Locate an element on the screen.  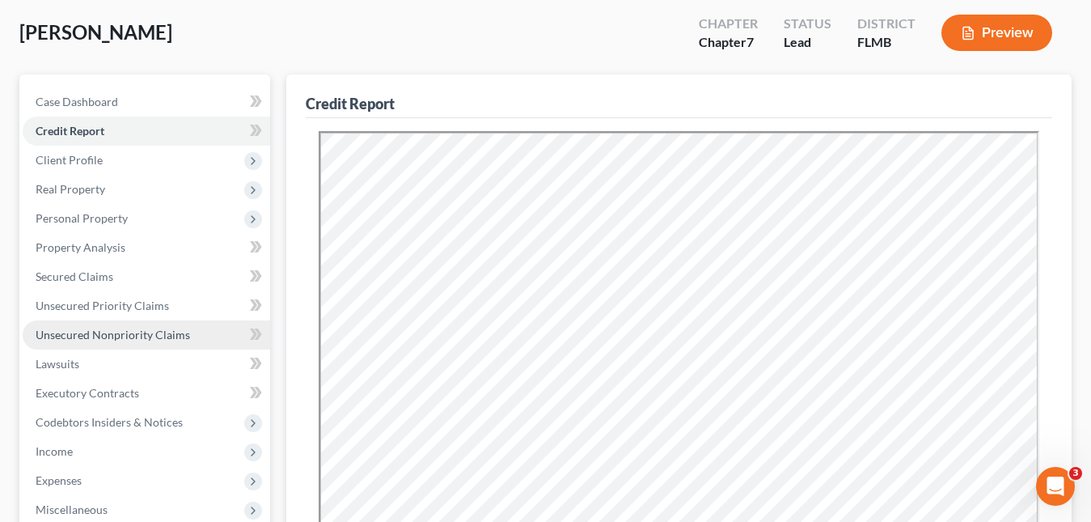
span: Client Profile is located at coordinates (69, 159).